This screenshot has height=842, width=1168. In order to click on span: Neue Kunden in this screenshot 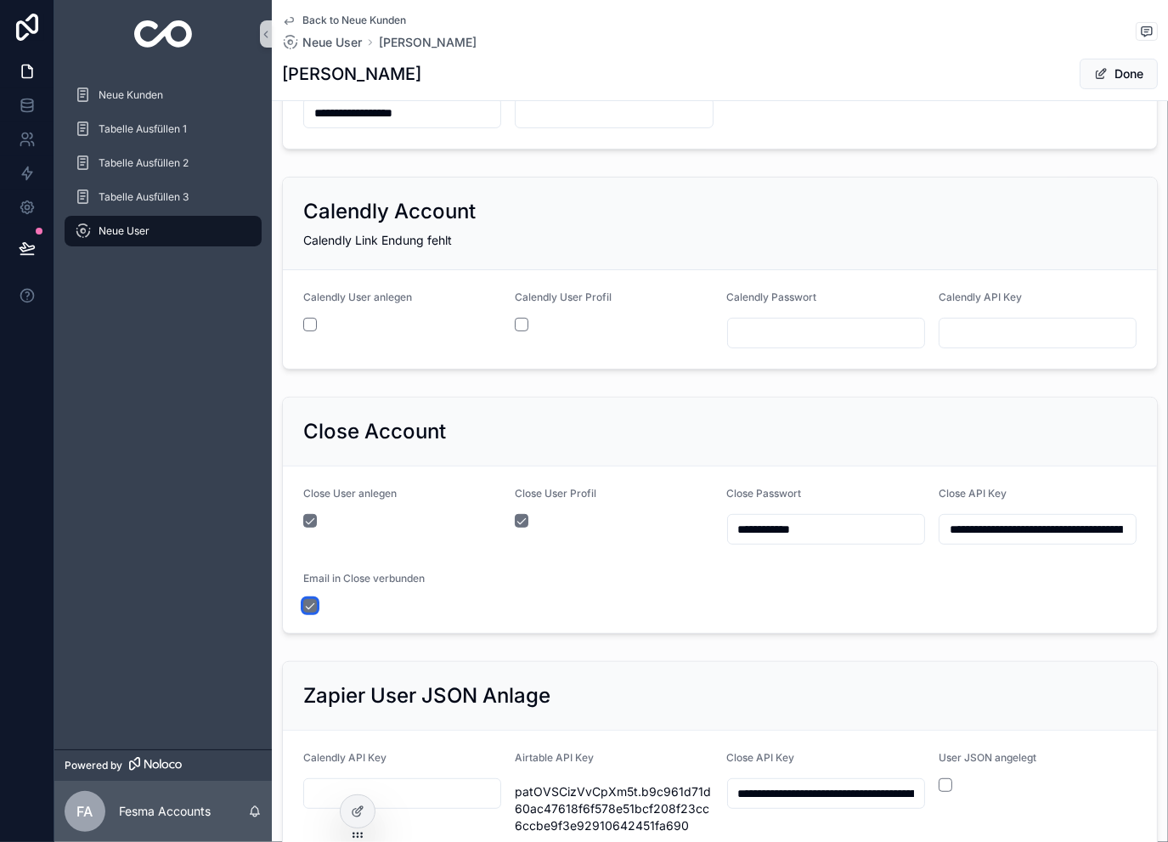, I will do `click(131, 95)`.